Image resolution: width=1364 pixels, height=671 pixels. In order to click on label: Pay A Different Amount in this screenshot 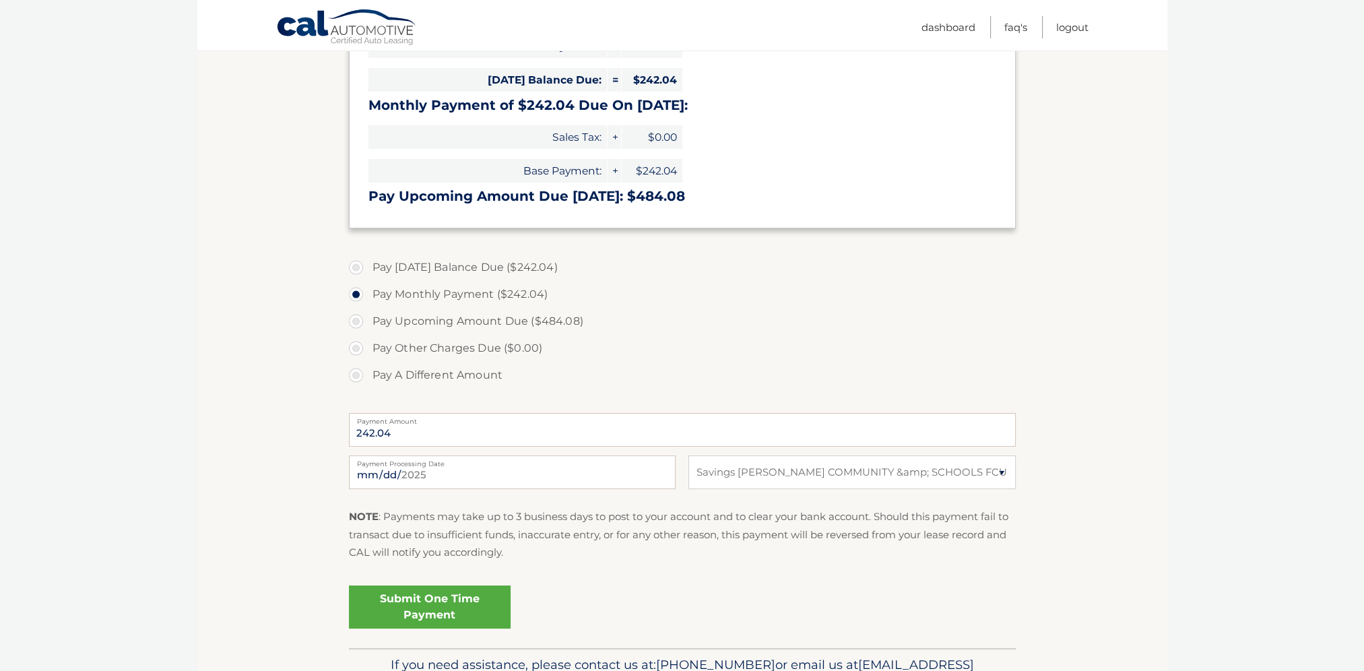, I will do `click(683, 375)`.